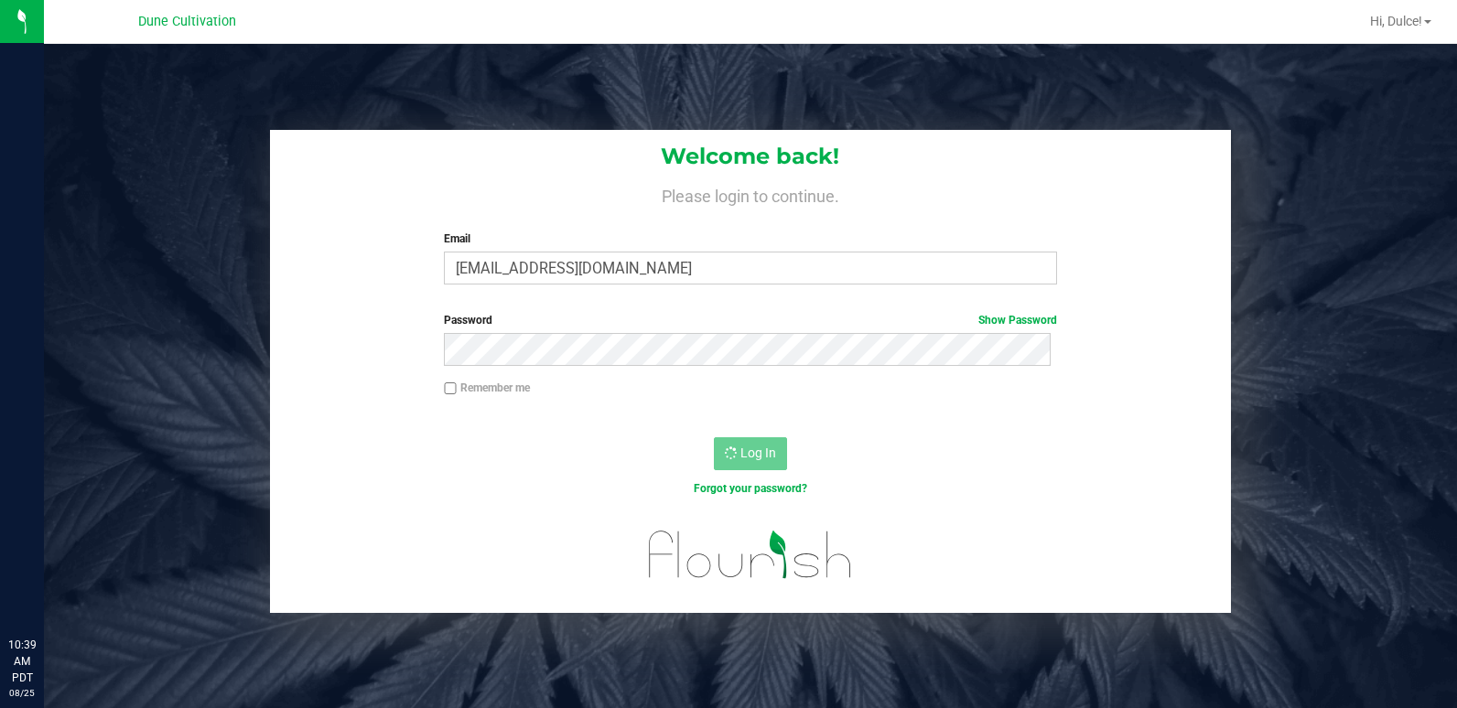  I want to click on h4: Please login to continue., so click(750, 194).